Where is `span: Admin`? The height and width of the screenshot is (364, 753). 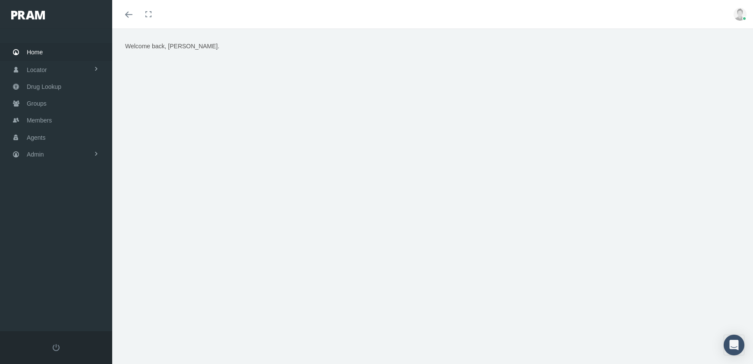
span: Admin is located at coordinates (35, 155).